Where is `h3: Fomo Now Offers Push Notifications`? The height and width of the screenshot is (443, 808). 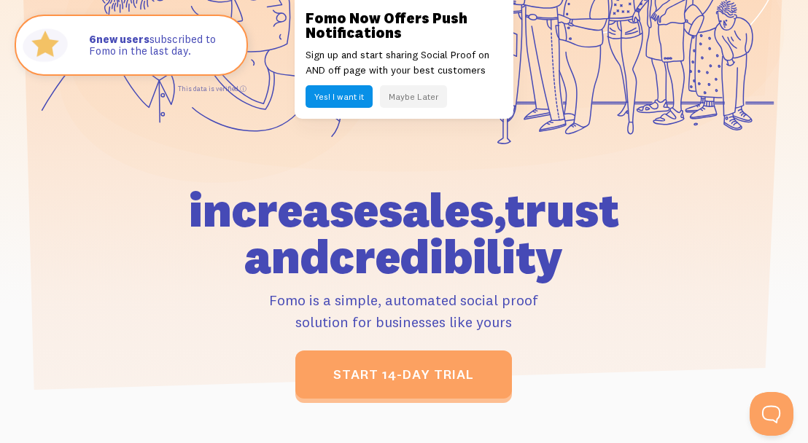 h3: Fomo Now Offers Push Notifications is located at coordinates (404, 26).